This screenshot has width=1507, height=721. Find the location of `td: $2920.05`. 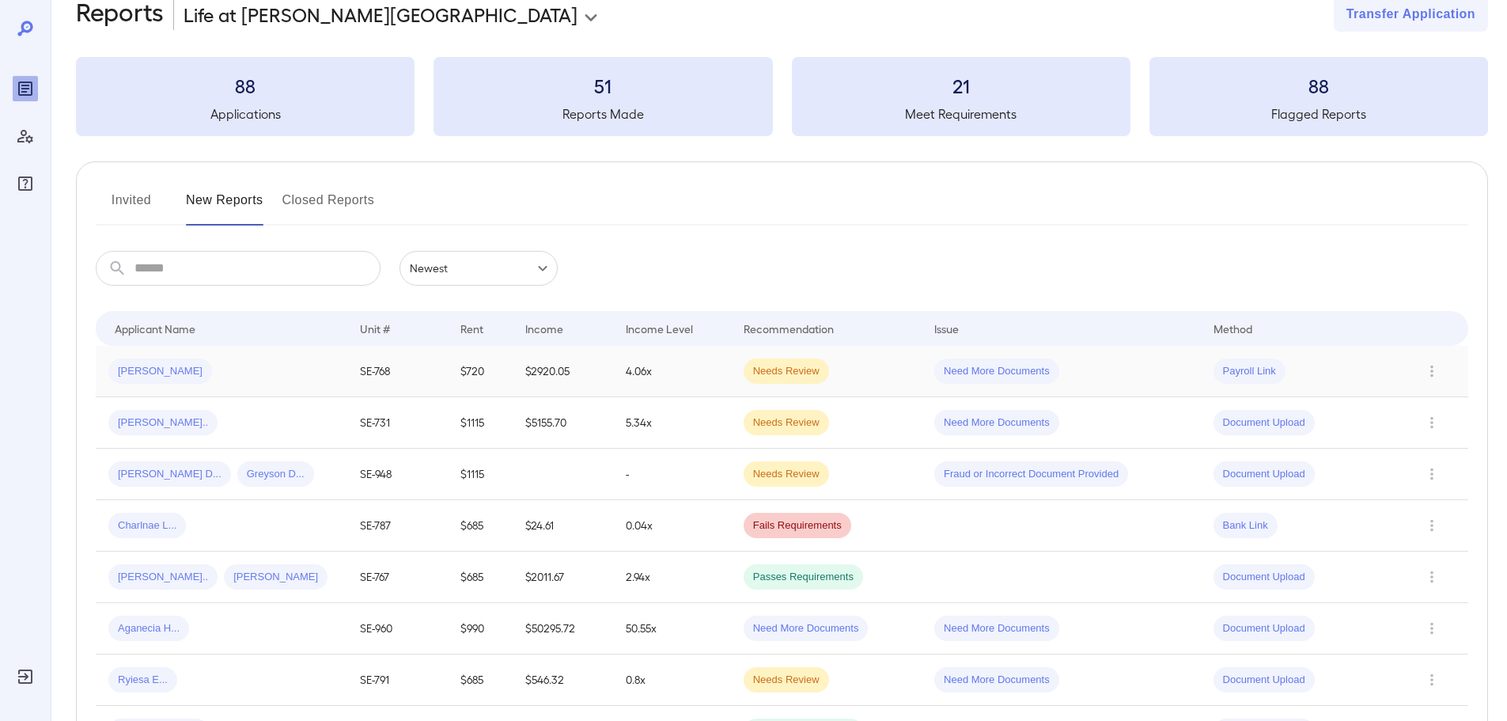

td: $2920.05 is located at coordinates (562, 371).